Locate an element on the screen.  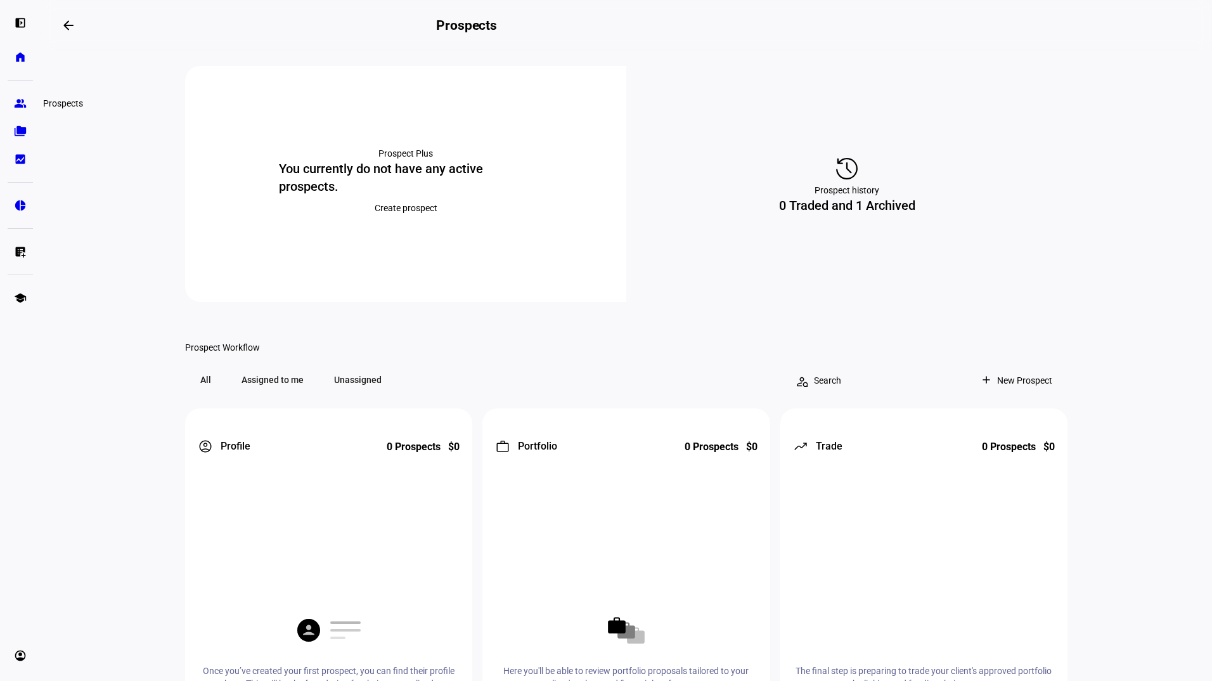
eth-mat-symbol: bid_landscape is located at coordinates (20, 159).